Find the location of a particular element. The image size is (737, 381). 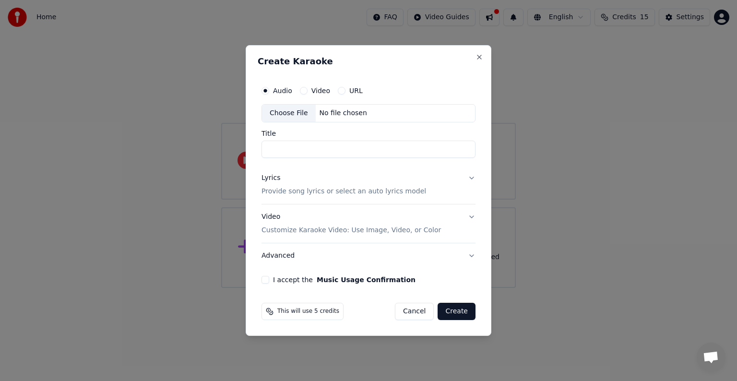

label: Audio is located at coordinates (283, 91).